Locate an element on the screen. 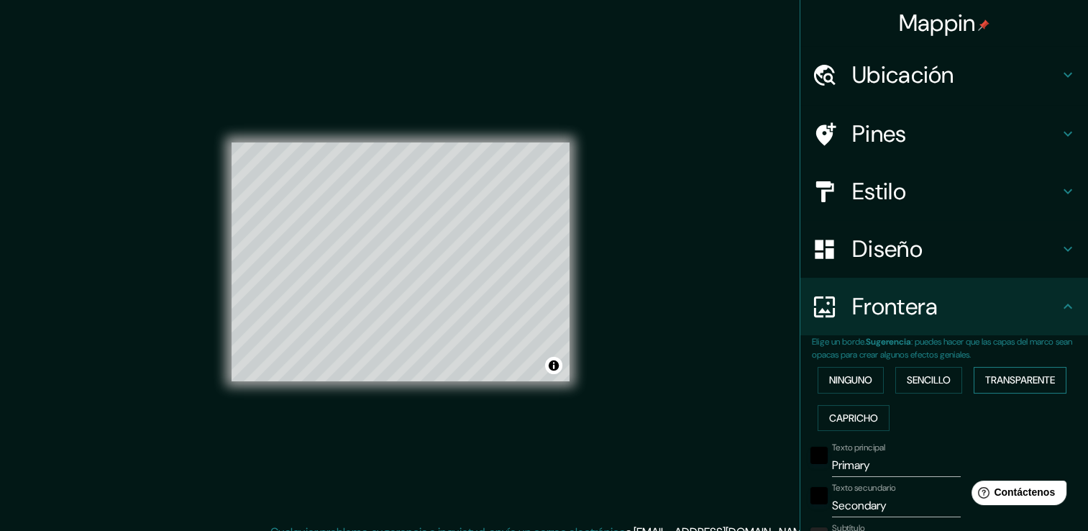  label: Texto principal is located at coordinates (859, 447).